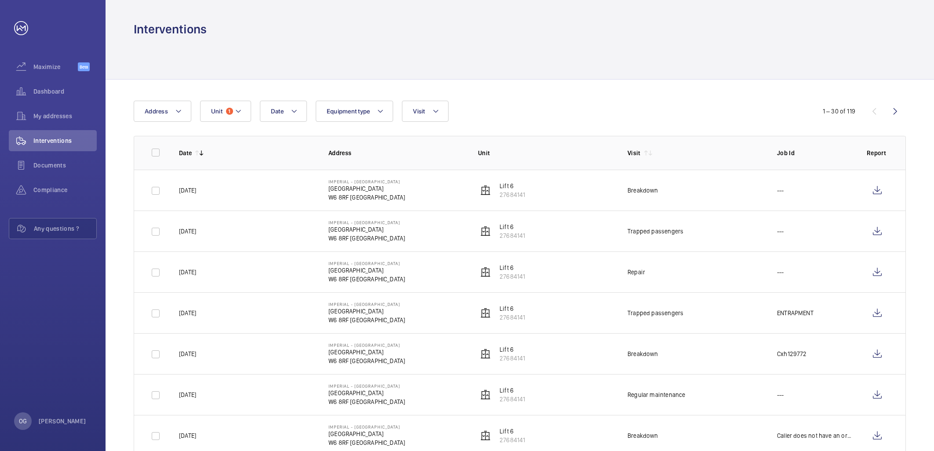 The height and width of the screenshot is (451, 934). Describe the element at coordinates (65, 229) in the screenshot. I see `span: Any questions ?` at that location.